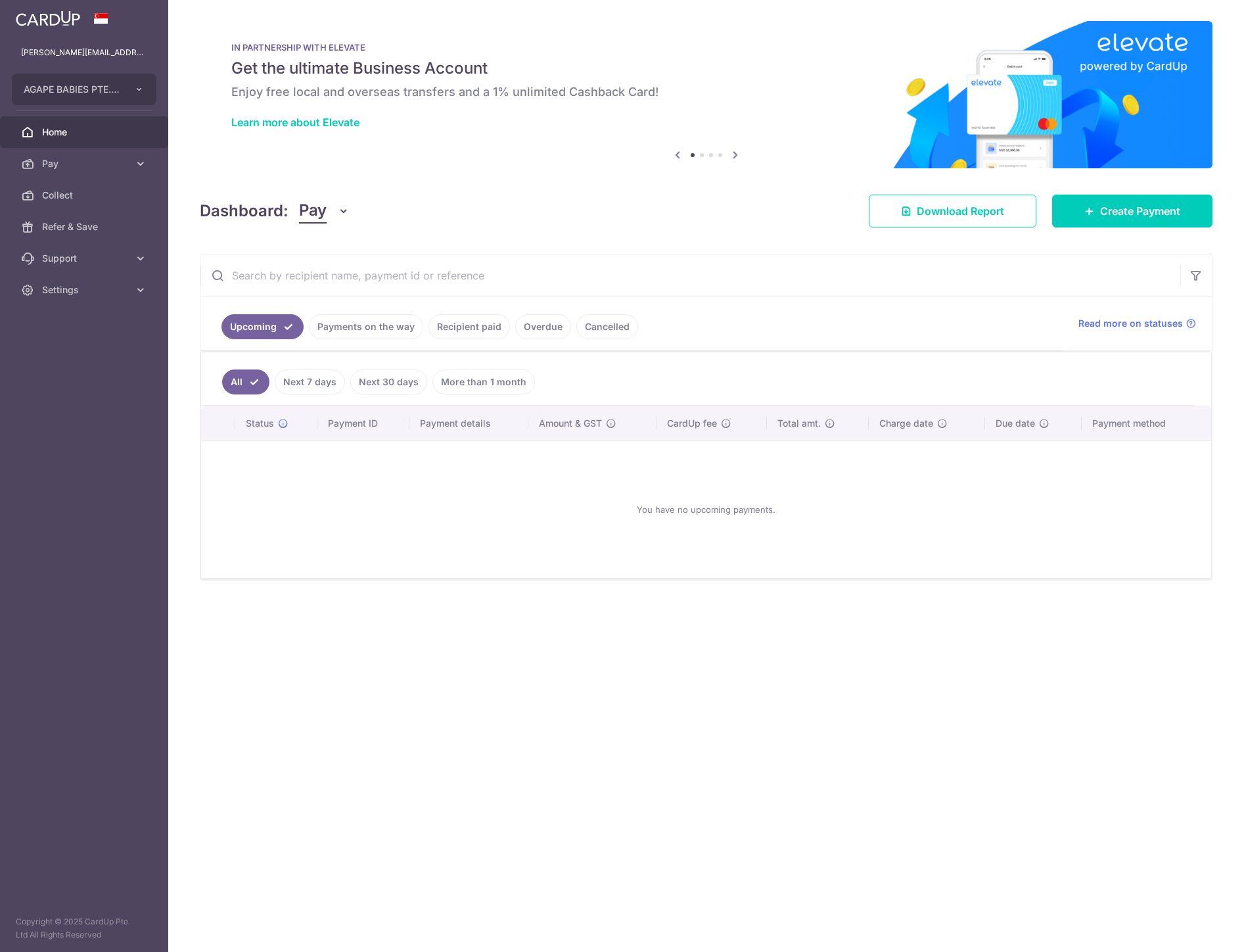 The height and width of the screenshot is (952, 1244). What do you see at coordinates (48, 19) in the screenshot?
I see `img: CardUp` at bounding box center [48, 19].